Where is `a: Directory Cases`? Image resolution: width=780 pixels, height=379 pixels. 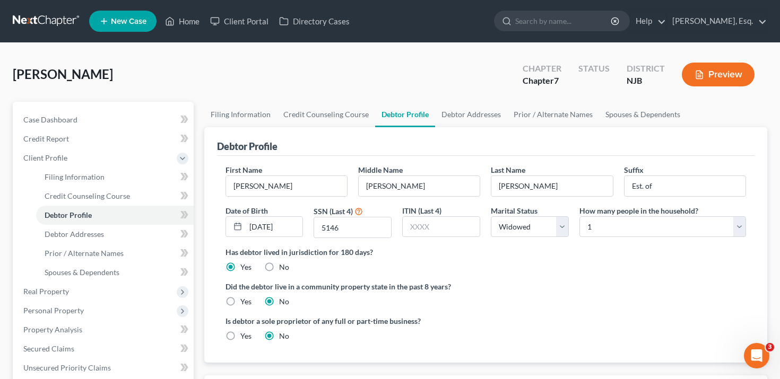 a: Directory Cases is located at coordinates (314, 21).